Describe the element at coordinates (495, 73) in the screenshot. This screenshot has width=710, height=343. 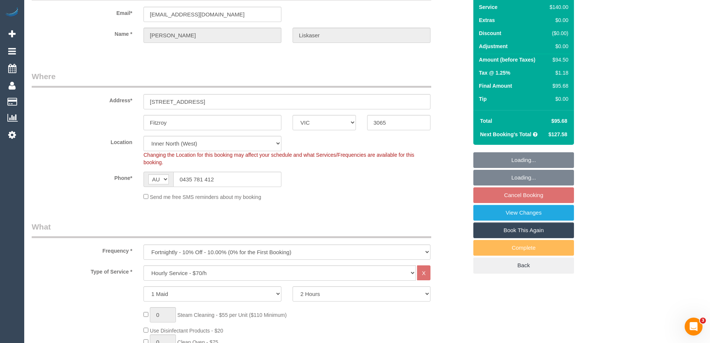
I see `label: Tax @ 1.25%` at that location.